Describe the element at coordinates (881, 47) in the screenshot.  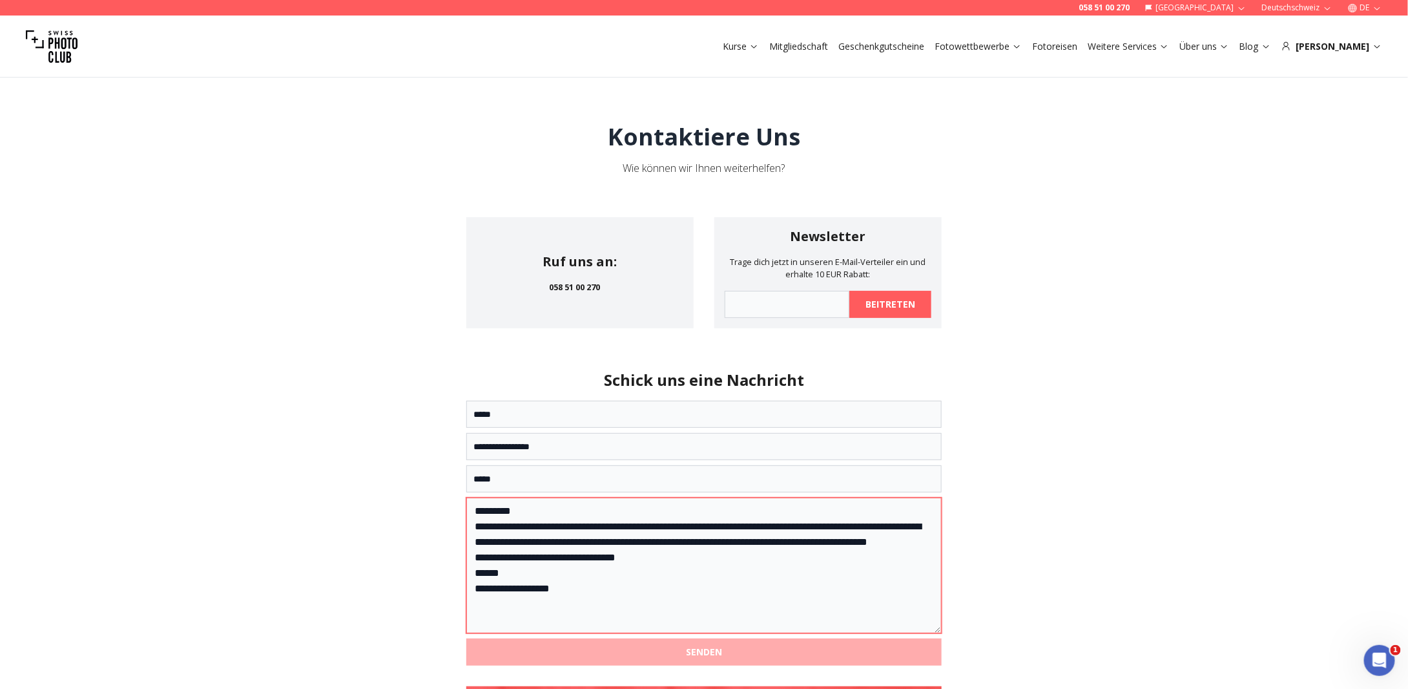
I see `a: Geschenkgutscheine` at that location.